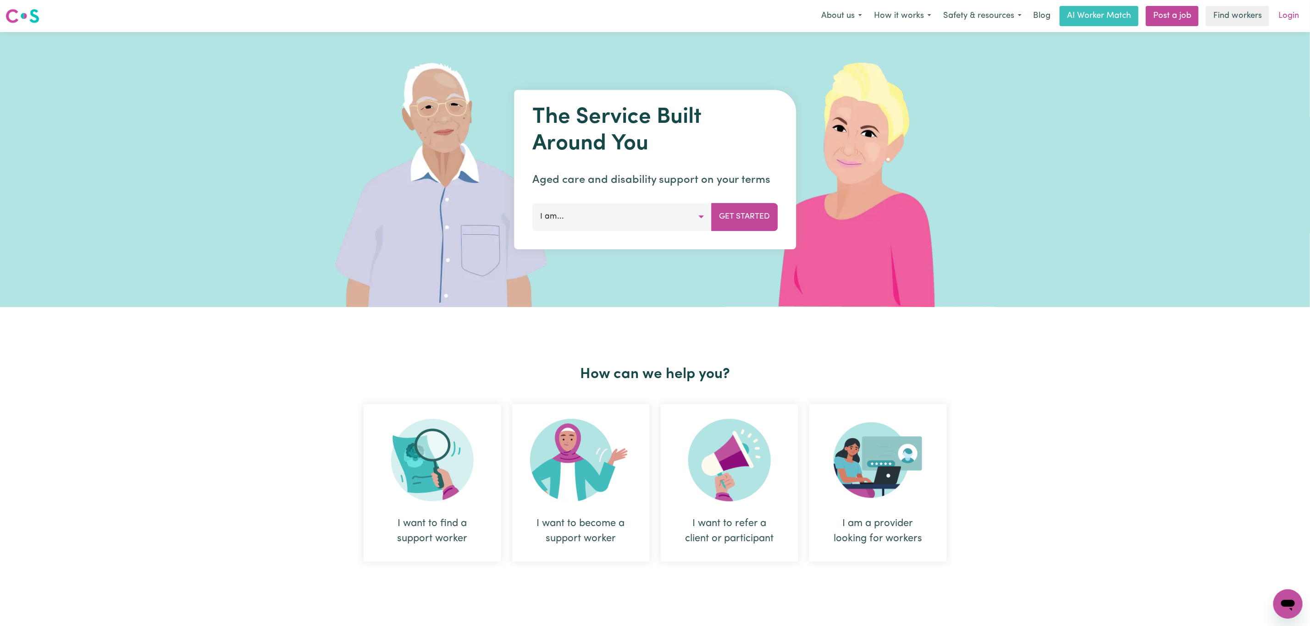 The image size is (1310, 626). I want to click on img: Provider, so click(878, 460).